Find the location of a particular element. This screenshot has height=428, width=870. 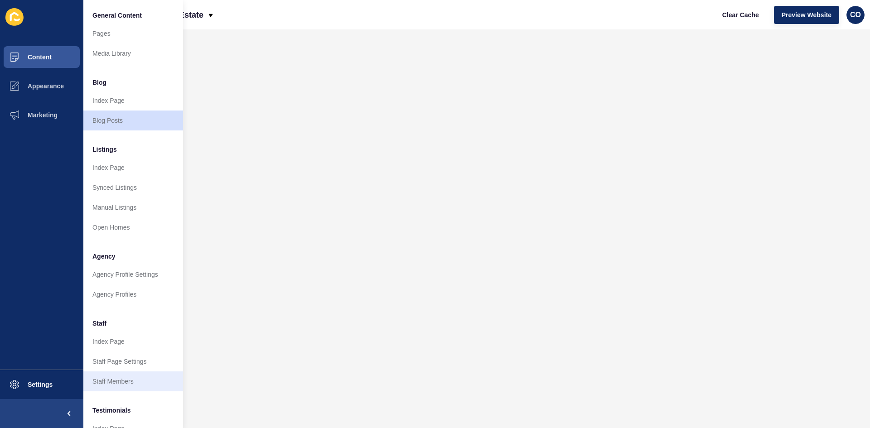

a: Synced Listings is located at coordinates (133, 188).